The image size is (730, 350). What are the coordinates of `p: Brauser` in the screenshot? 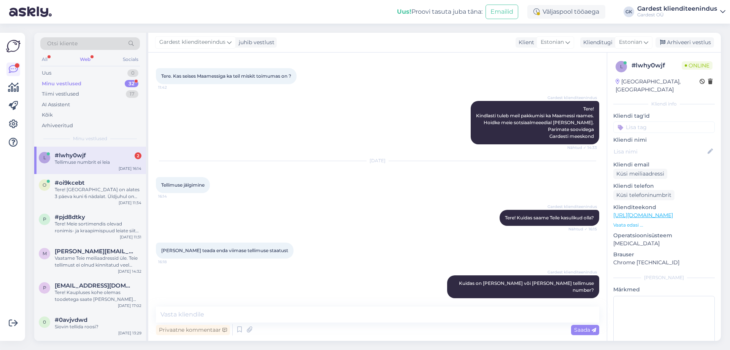 It's located at (664, 254).